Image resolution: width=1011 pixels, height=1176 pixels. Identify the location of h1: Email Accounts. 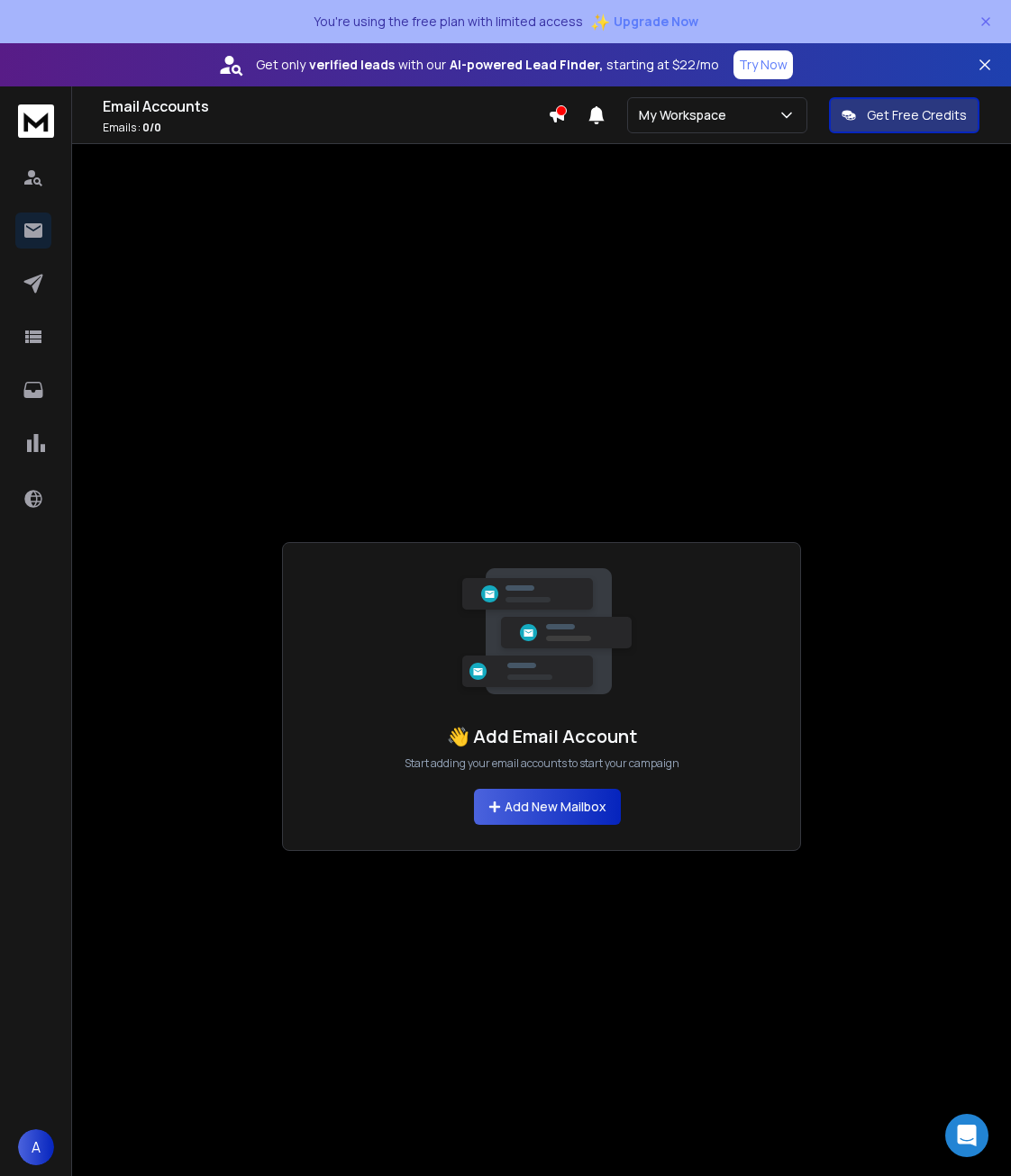
(325, 107).